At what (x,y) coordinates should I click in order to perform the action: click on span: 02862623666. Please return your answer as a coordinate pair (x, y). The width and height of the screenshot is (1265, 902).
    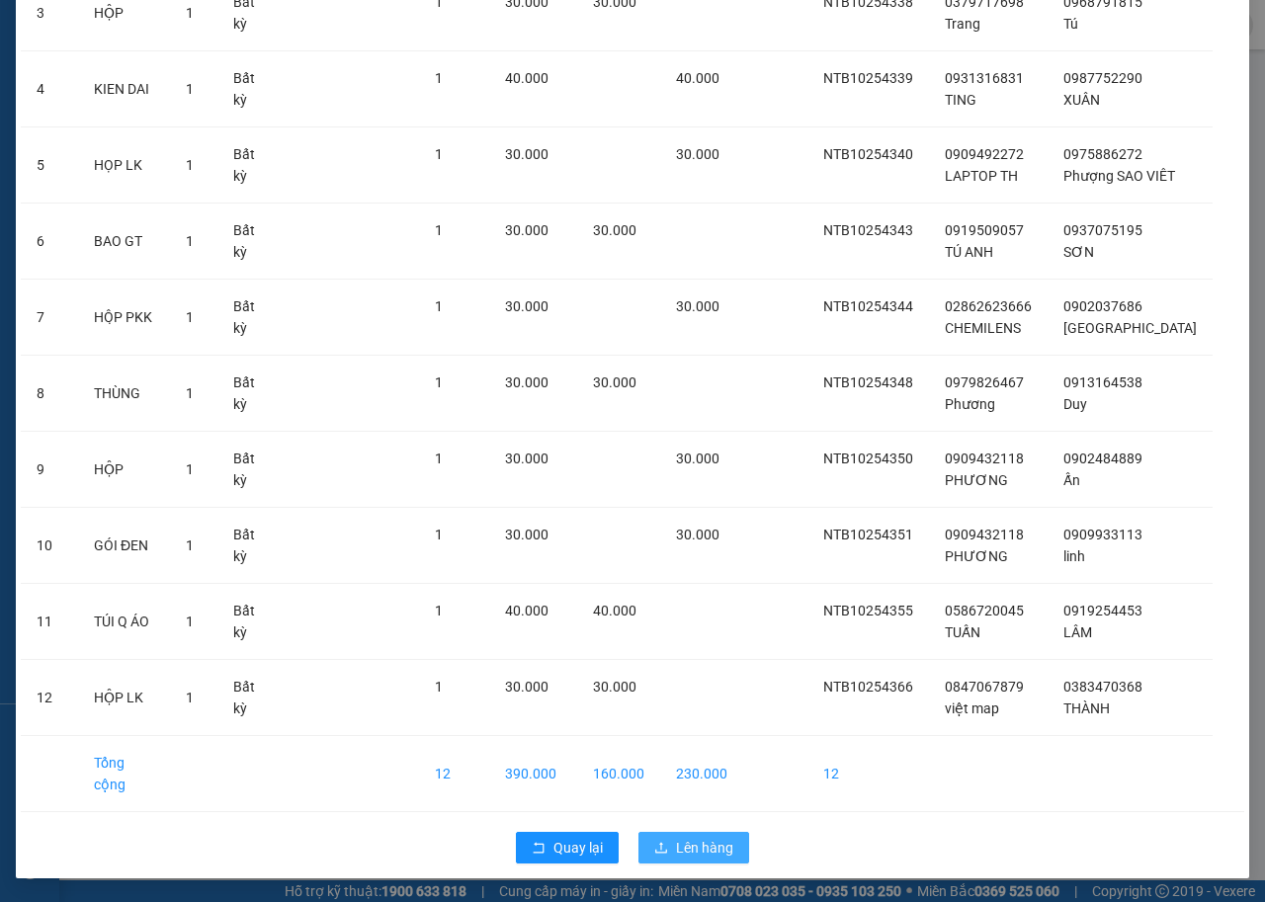
    Looking at the image, I should click on (988, 306).